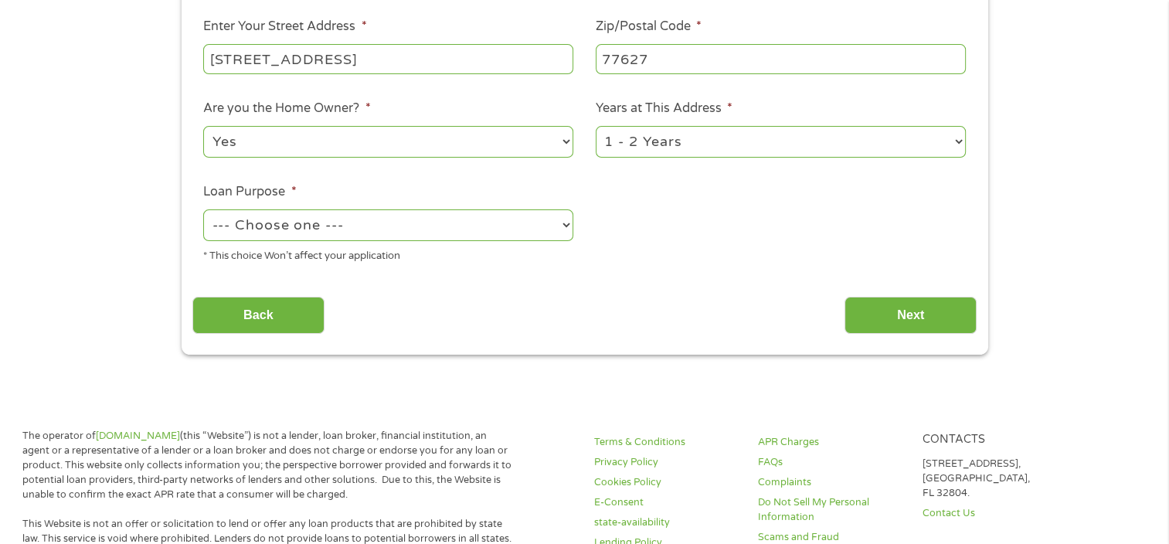 The image size is (1169, 544). What do you see at coordinates (667, 522) in the screenshot?
I see `a: state-availability` at bounding box center [667, 522].